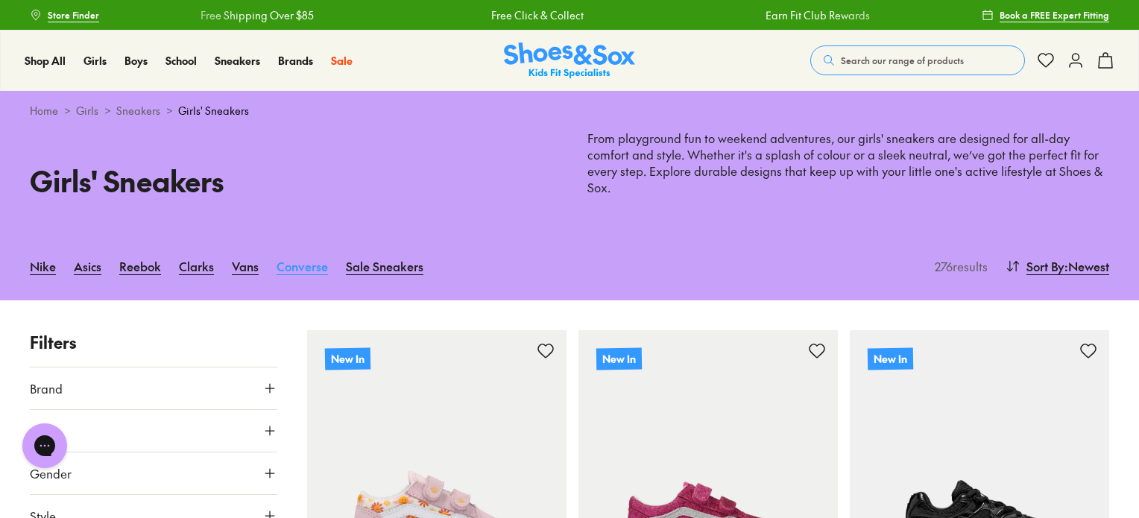 The height and width of the screenshot is (518, 1139). Describe the element at coordinates (291, 180) in the screenshot. I see `h1: Girls' Sneakers` at that location.